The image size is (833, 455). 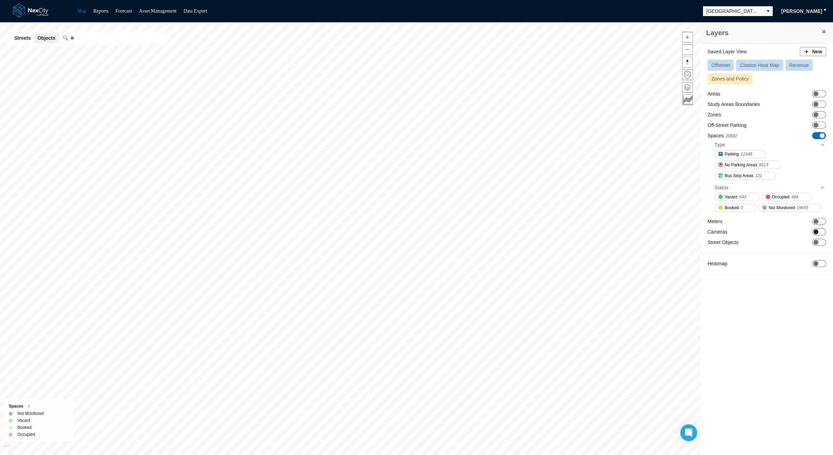 What do you see at coordinates (763, 33) in the screenshot?
I see `h3: Layers` at bounding box center [763, 33].